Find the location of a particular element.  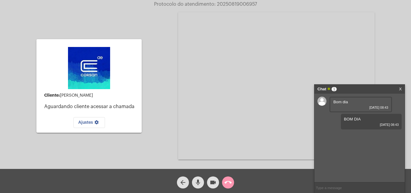

mat-icon: settings is located at coordinates (97, 123).